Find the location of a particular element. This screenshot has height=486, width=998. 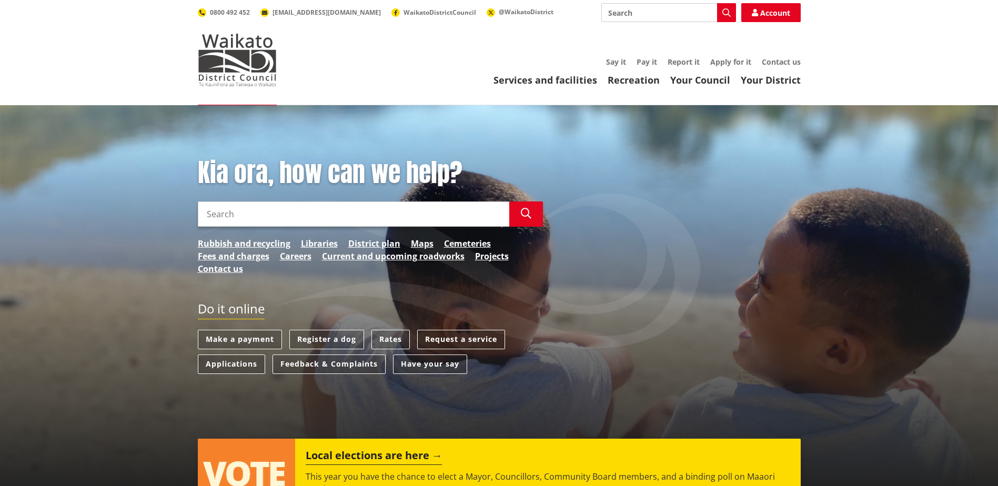

a: Fees and charges is located at coordinates (234, 256).